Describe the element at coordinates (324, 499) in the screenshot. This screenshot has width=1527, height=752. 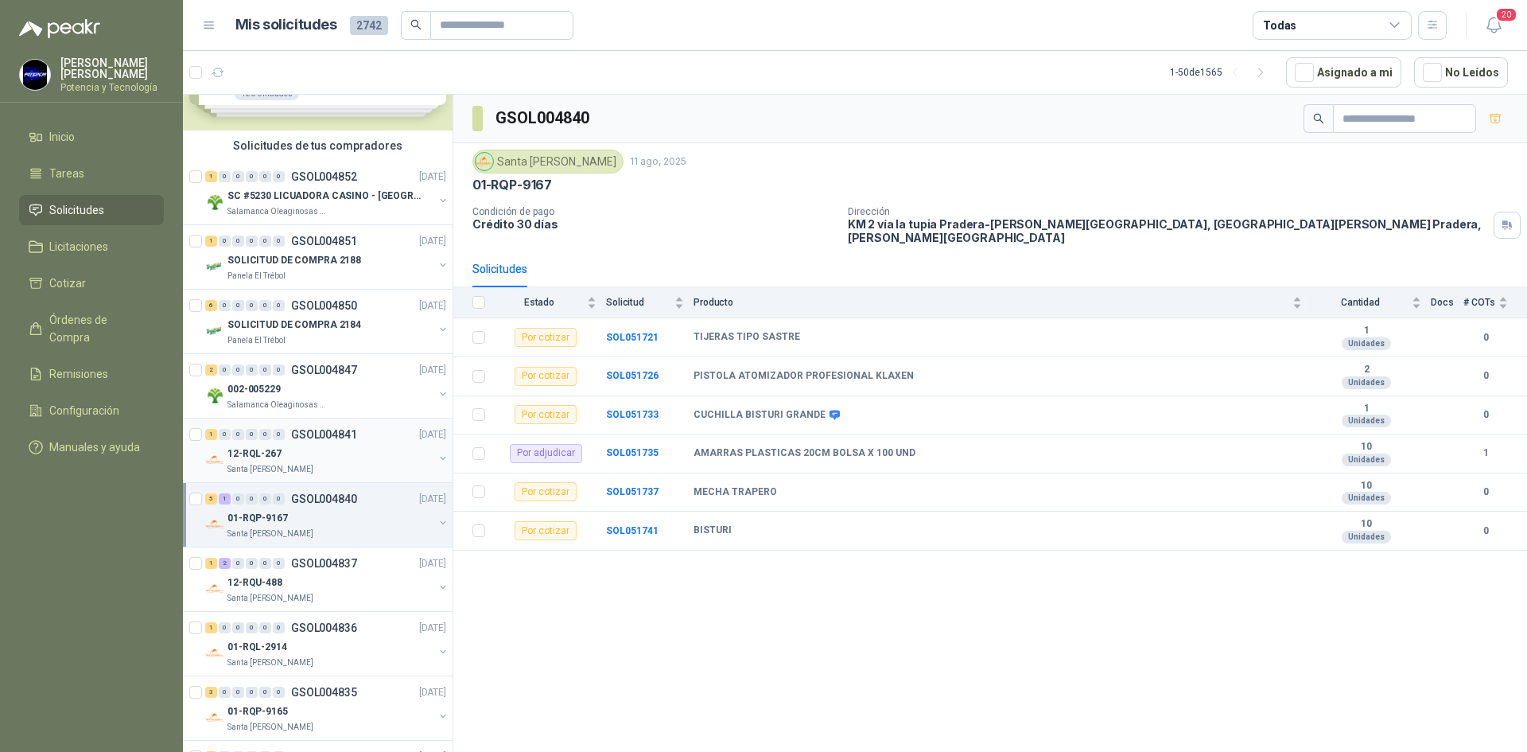
I see `p: GSOL004840` at that location.